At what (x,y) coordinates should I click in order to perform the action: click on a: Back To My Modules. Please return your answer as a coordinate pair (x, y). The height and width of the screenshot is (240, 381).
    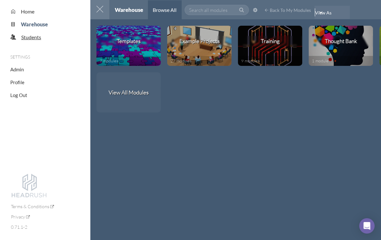
    Looking at the image, I should click on (288, 10).